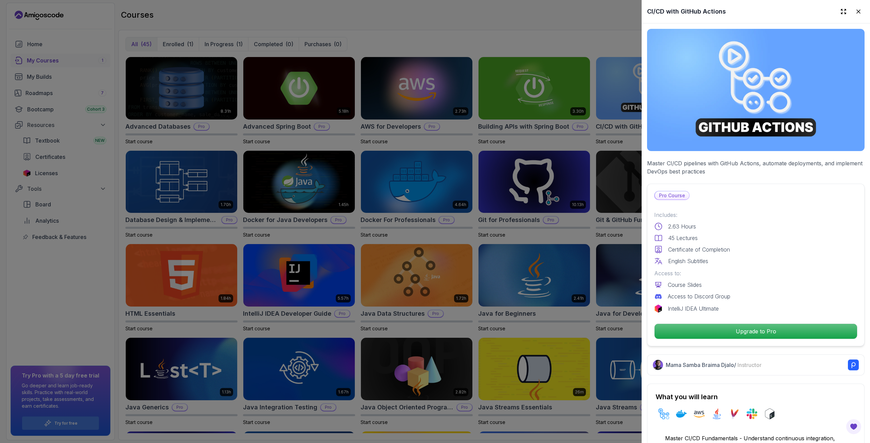 This screenshot has height=443, width=870. What do you see at coordinates (699, 297) in the screenshot?
I see `p: Access to Discord Group` at bounding box center [699, 297].